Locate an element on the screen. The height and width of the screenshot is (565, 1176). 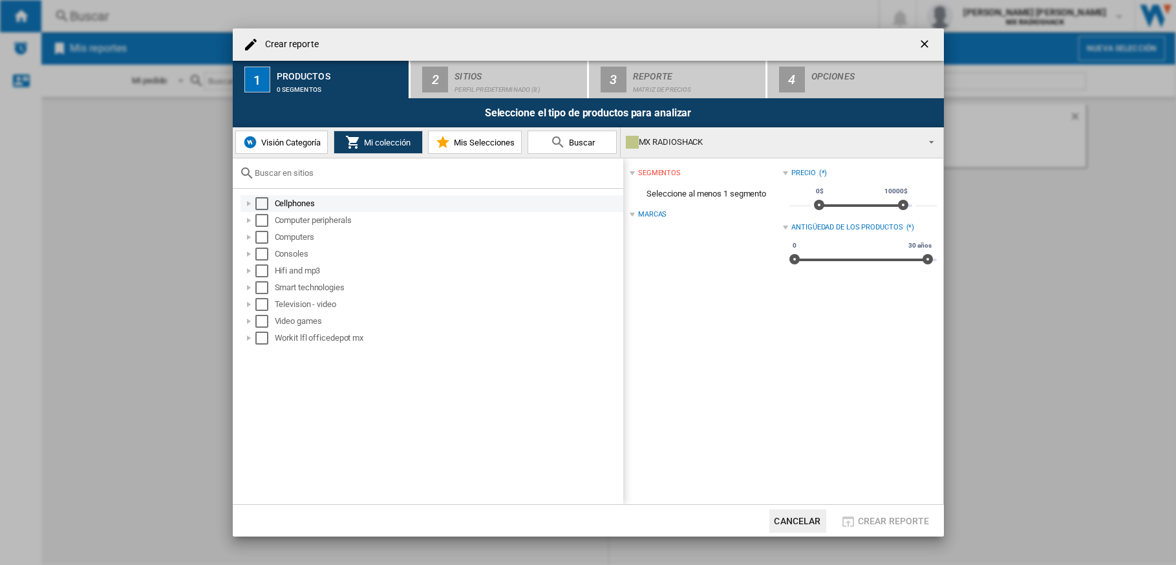
div: Precio is located at coordinates (803, 173).